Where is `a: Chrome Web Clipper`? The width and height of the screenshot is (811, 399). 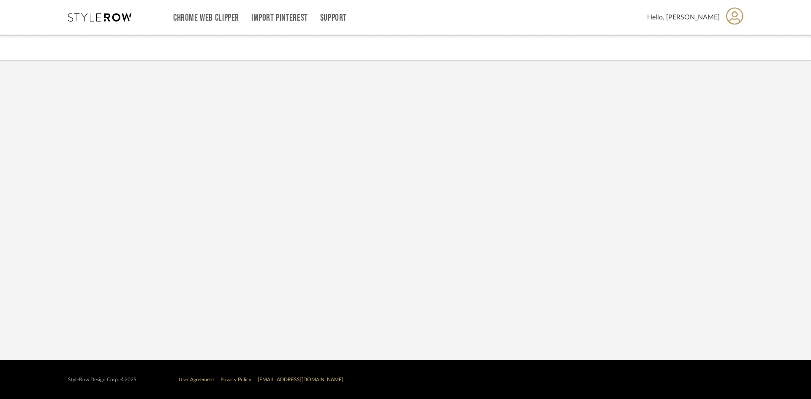
a: Chrome Web Clipper is located at coordinates (206, 18).